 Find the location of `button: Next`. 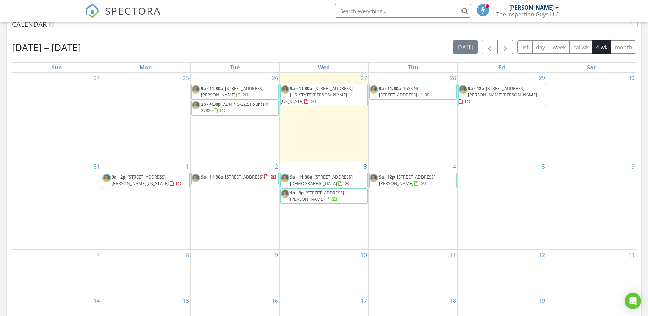

button: Next is located at coordinates (505, 47).